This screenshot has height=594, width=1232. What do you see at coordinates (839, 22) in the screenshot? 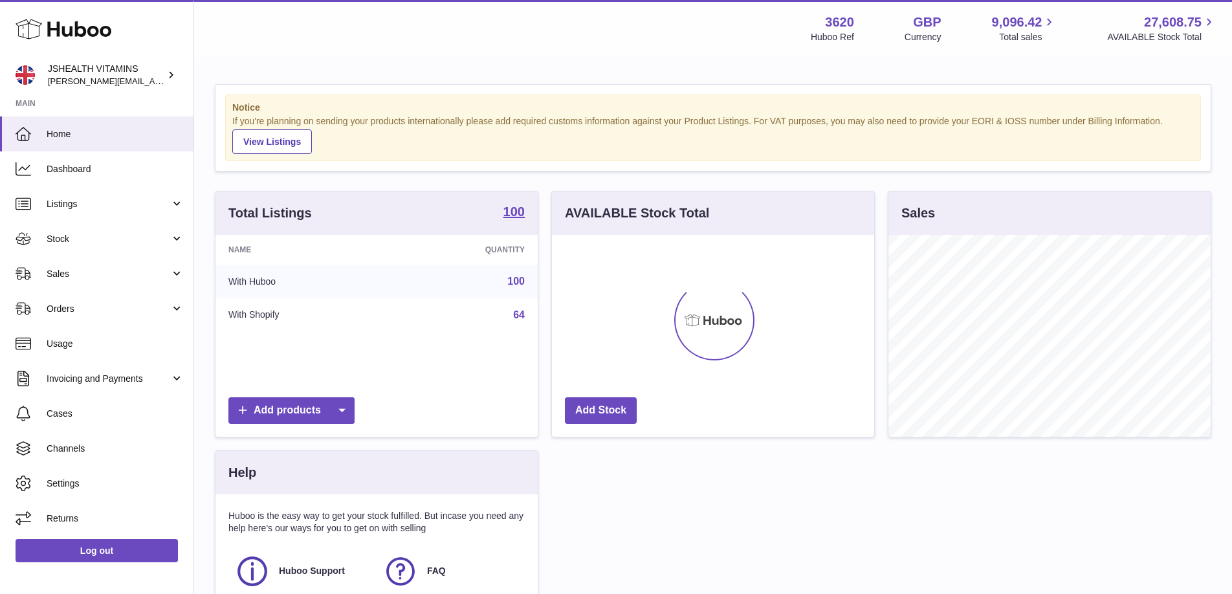
I see `strong: 3620` at bounding box center [839, 22].